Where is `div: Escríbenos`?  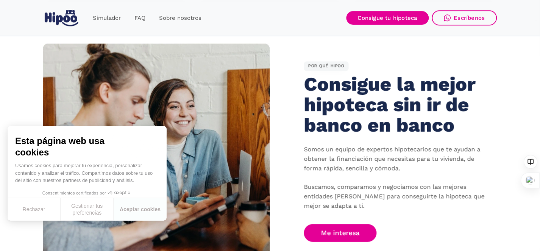 div: Escríbenos is located at coordinates (469, 18).